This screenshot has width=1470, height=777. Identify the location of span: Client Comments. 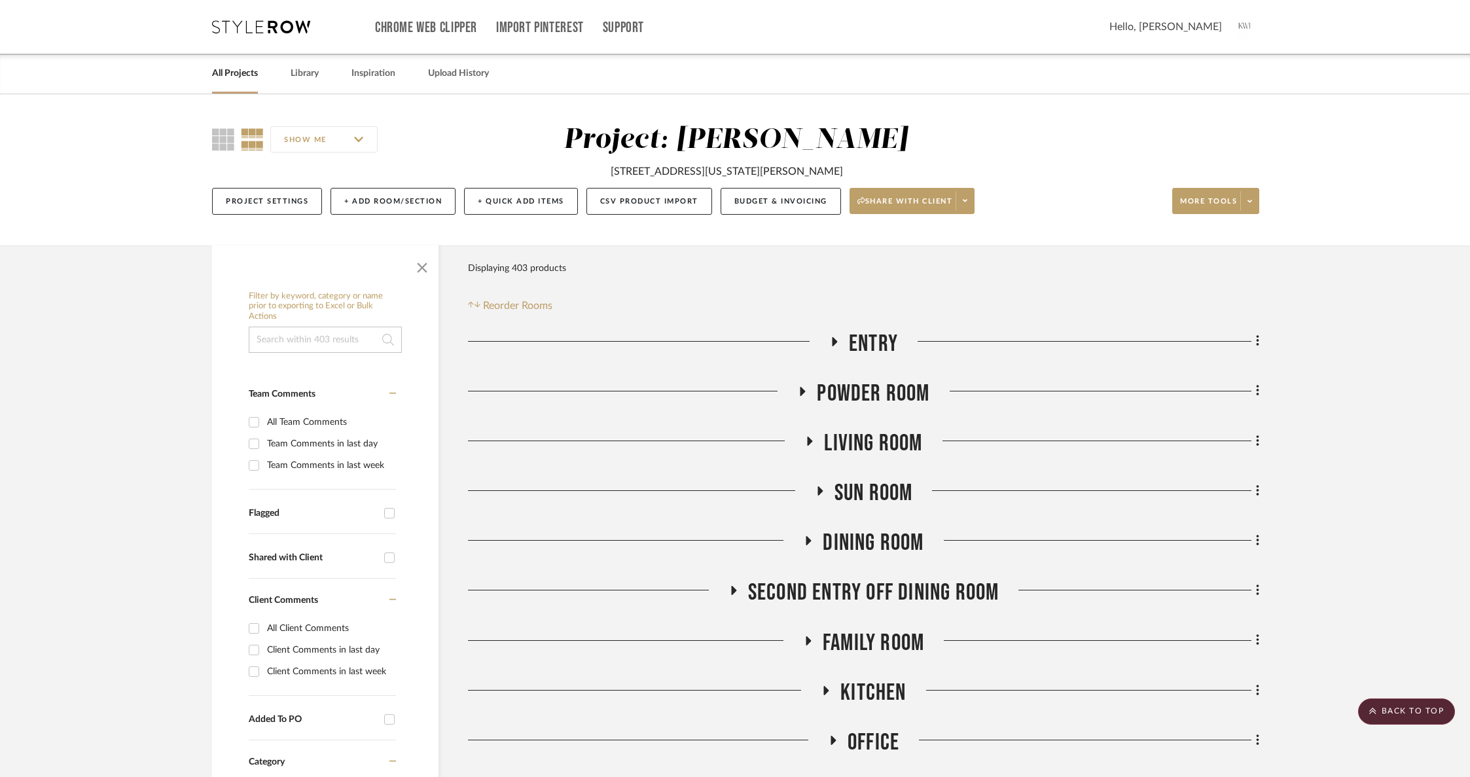
(283, 600).